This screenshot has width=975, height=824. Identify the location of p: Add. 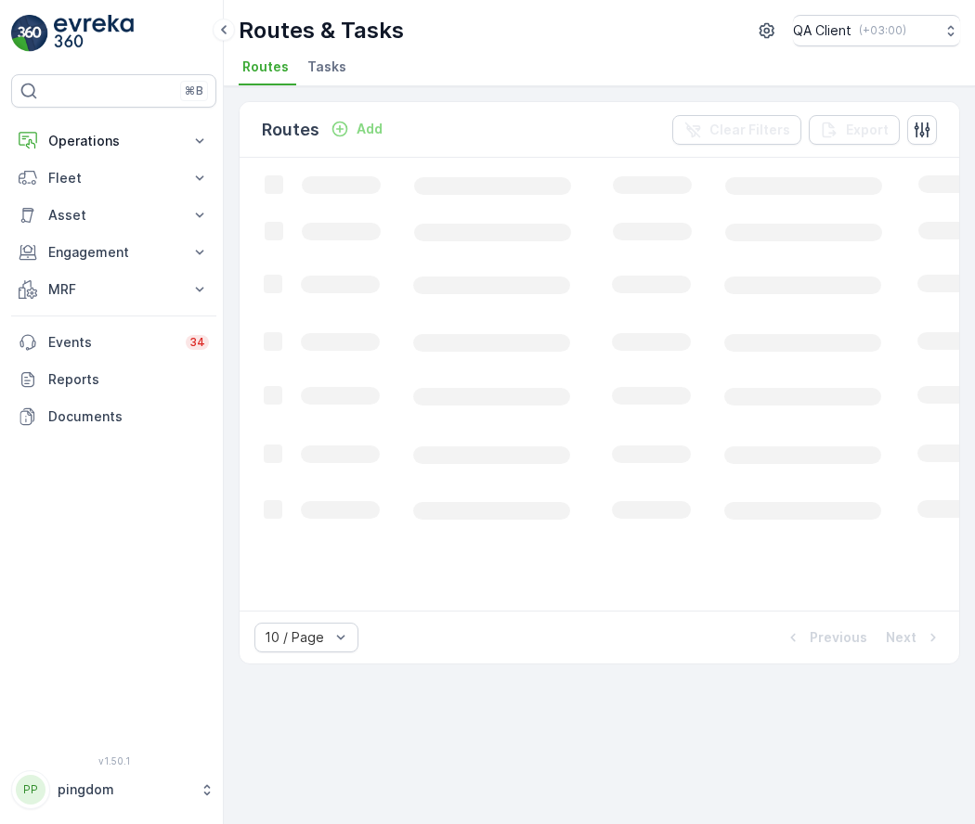
(370, 129).